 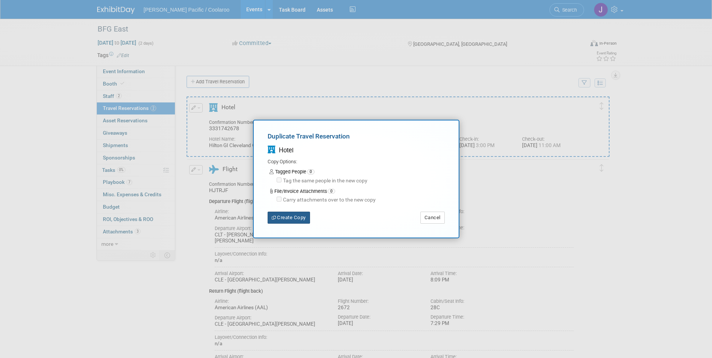 What do you see at coordinates (325, 181) in the screenshot?
I see `label: Tag the same people in the new copy` at bounding box center [325, 181].